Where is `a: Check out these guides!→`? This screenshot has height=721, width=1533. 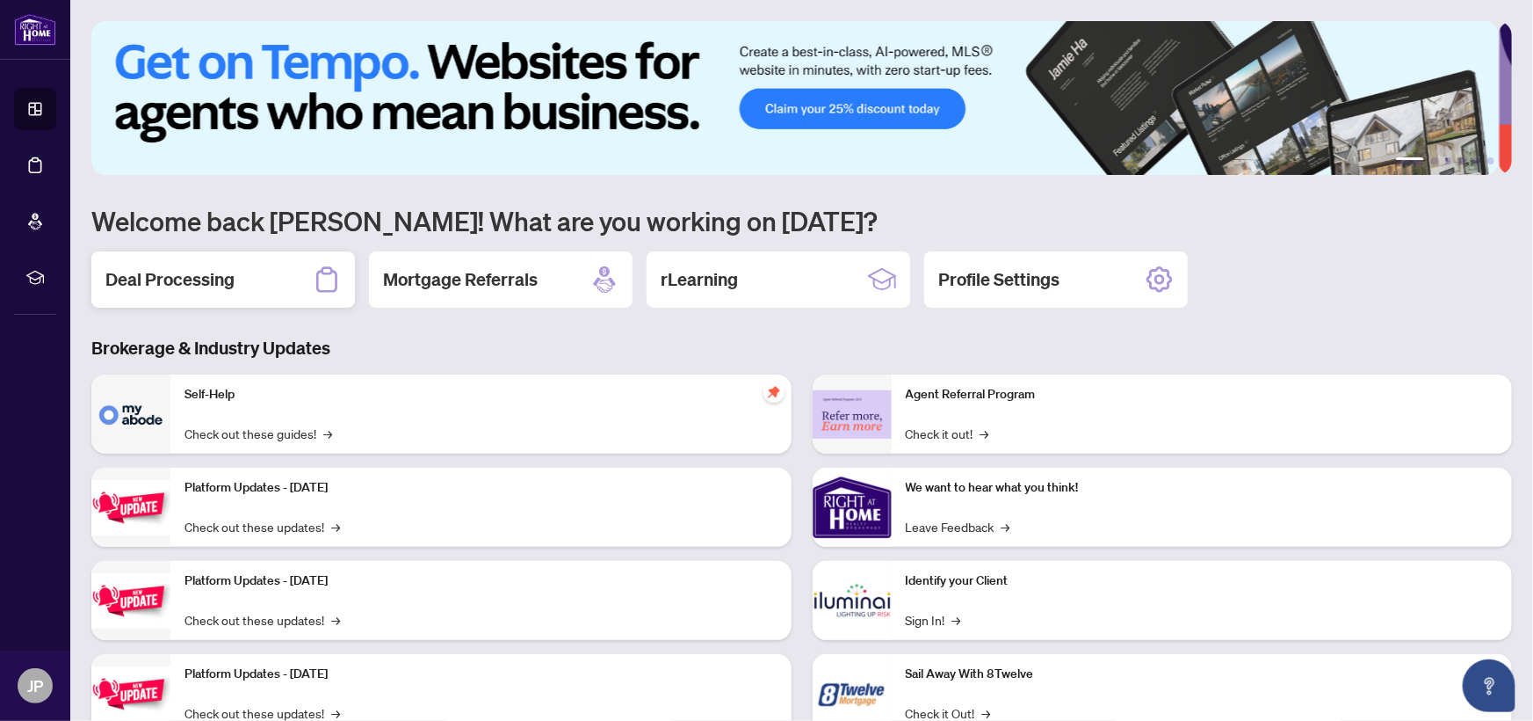 a: Check out these guides!→ is located at coordinates (258, 433).